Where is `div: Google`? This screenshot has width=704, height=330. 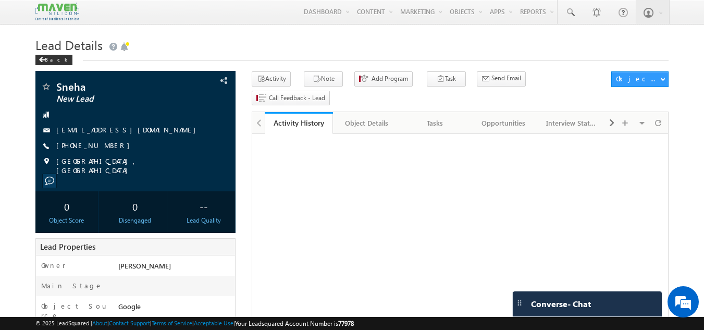
div: Google is located at coordinates (176, 308).